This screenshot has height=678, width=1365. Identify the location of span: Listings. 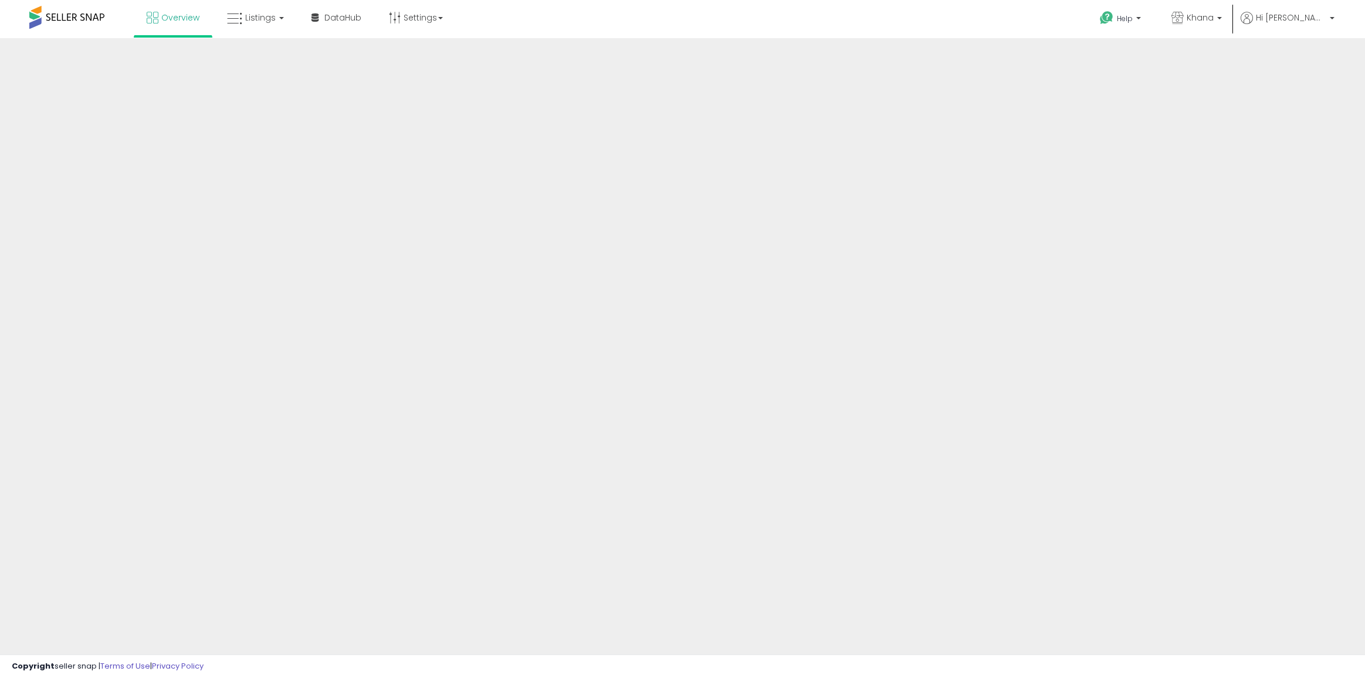
(260, 18).